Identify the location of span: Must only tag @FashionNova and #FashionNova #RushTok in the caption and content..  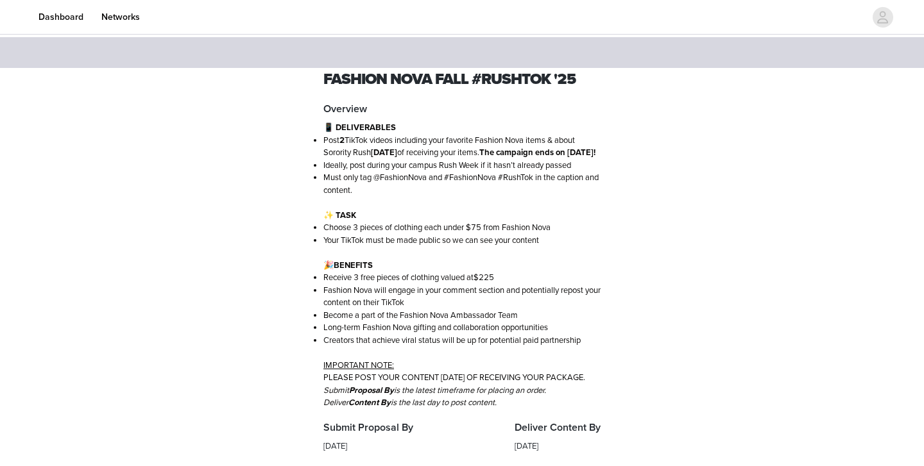
(461, 184).